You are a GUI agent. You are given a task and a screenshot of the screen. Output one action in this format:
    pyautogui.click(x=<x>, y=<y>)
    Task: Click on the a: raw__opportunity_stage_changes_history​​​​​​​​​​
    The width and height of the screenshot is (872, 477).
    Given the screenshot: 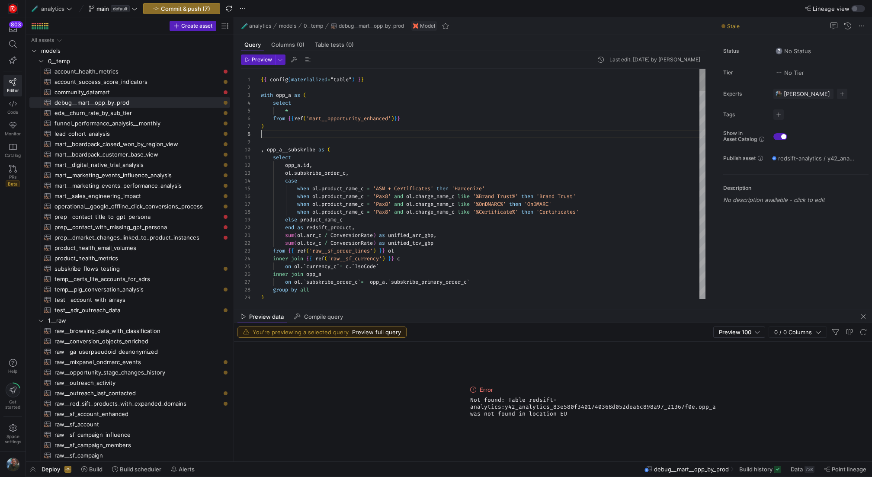 What is the action you would take?
    pyautogui.click(x=130, y=372)
    